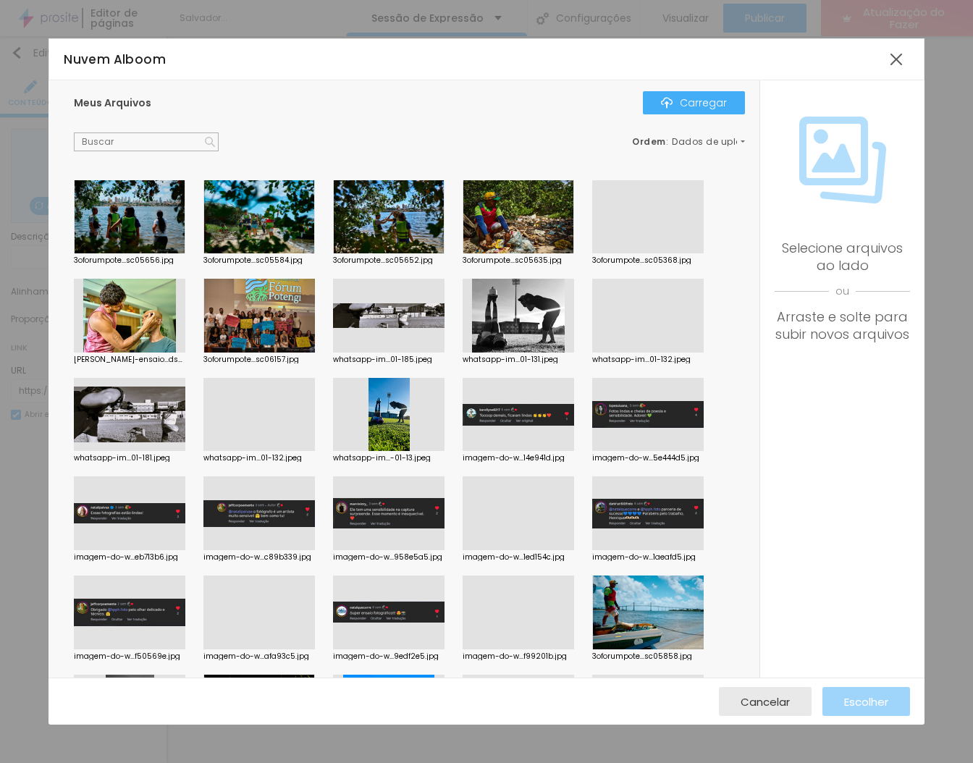 The width and height of the screenshot is (973, 763). Describe the element at coordinates (866, 702) in the screenshot. I see `font: Escolher` at that location.